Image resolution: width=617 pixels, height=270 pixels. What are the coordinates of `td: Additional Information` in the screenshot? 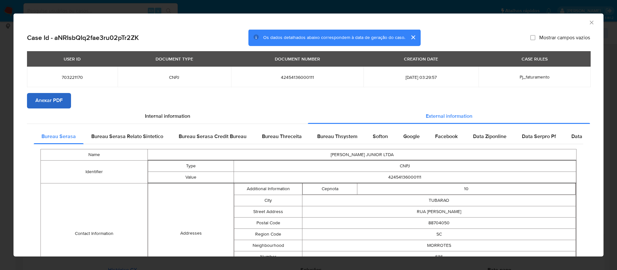 It's located at (268, 189).